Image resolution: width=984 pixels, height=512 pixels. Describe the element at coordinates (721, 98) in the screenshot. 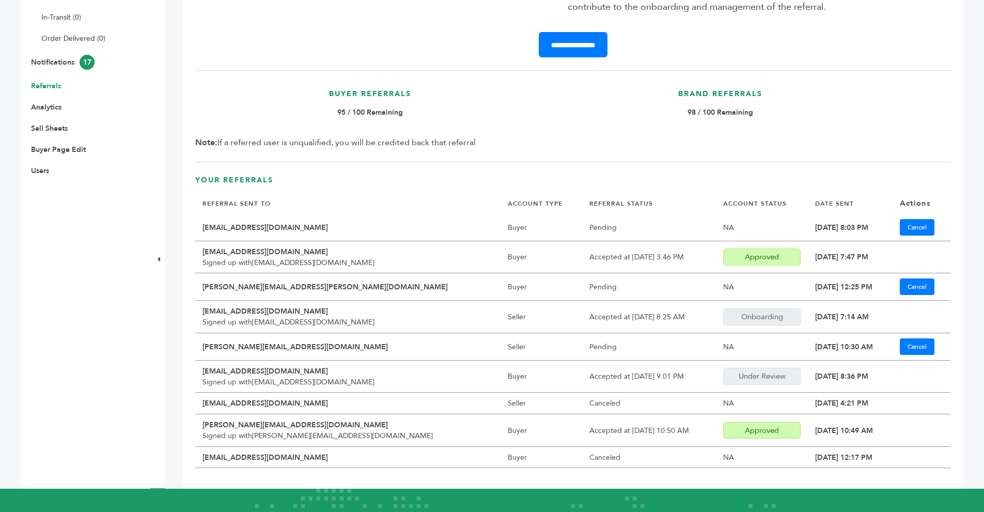

I see `h3: Brand Referrals` at that location.